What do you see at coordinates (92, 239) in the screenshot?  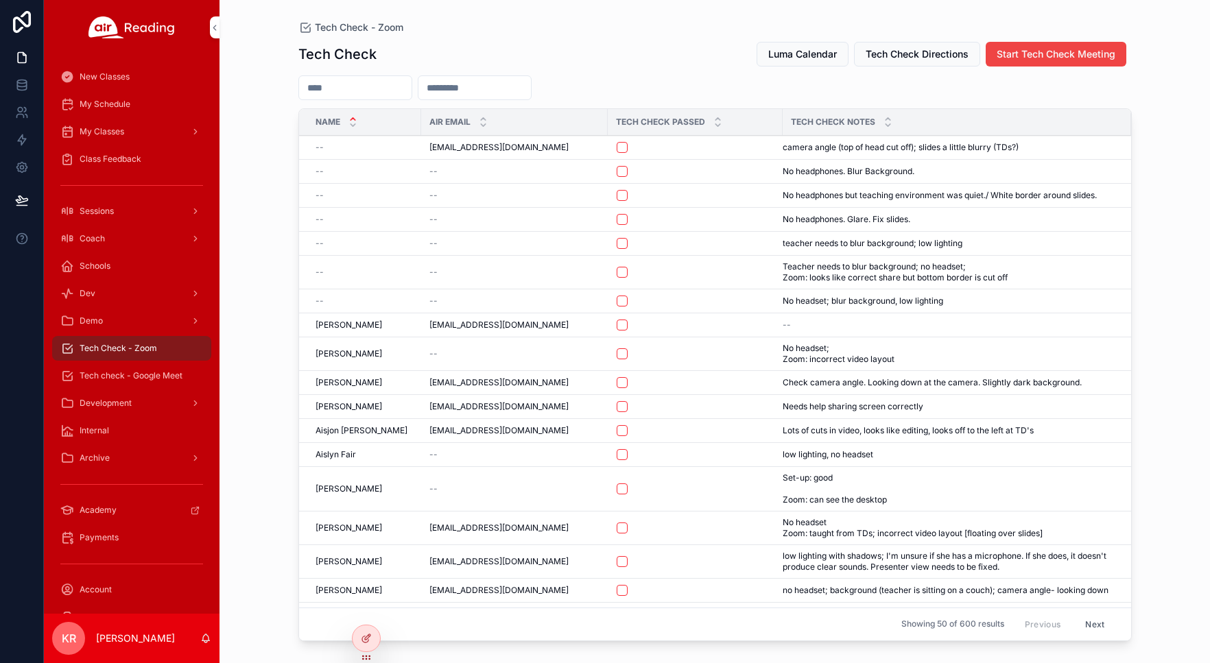 I see `span: Coach` at bounding box center [92, 239].